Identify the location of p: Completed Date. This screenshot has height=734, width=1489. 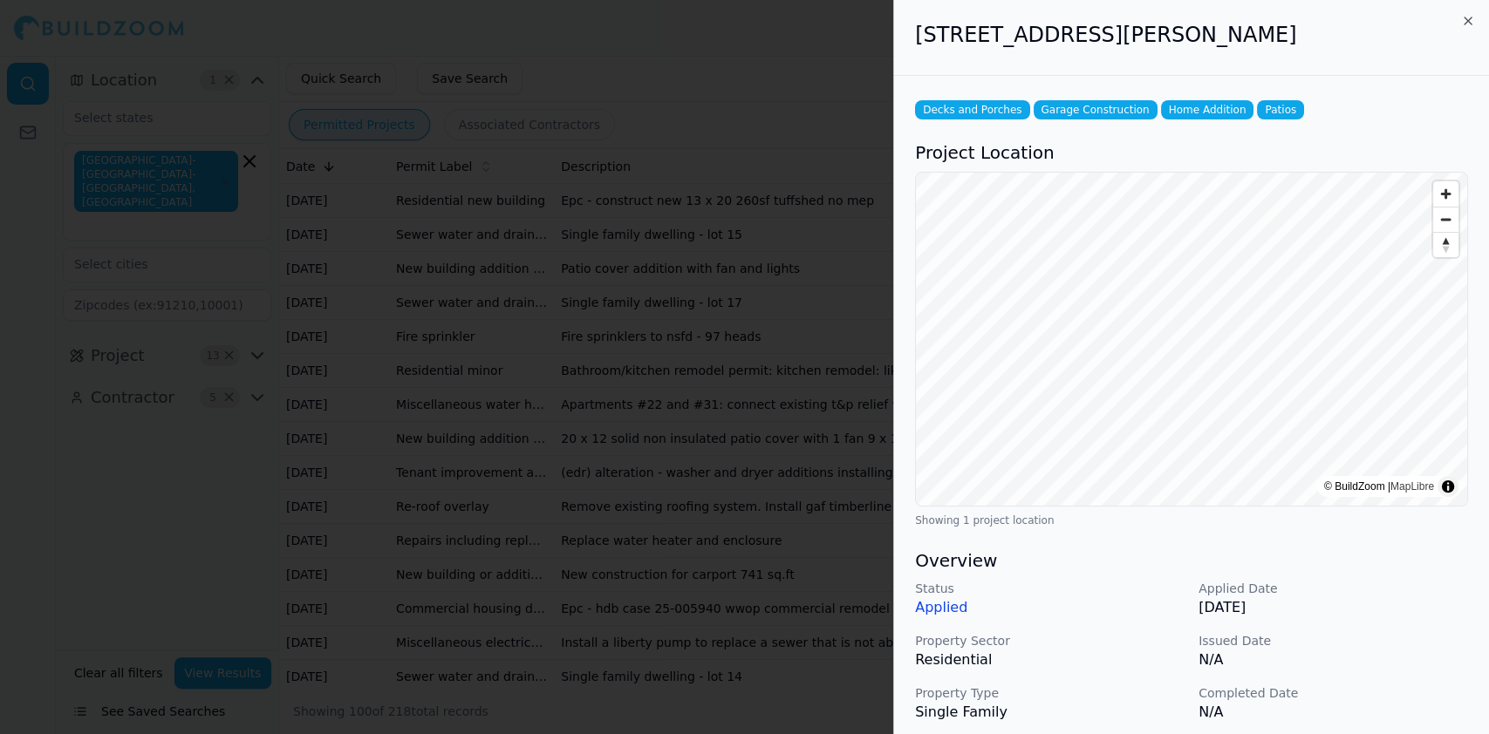
(1333, 693).